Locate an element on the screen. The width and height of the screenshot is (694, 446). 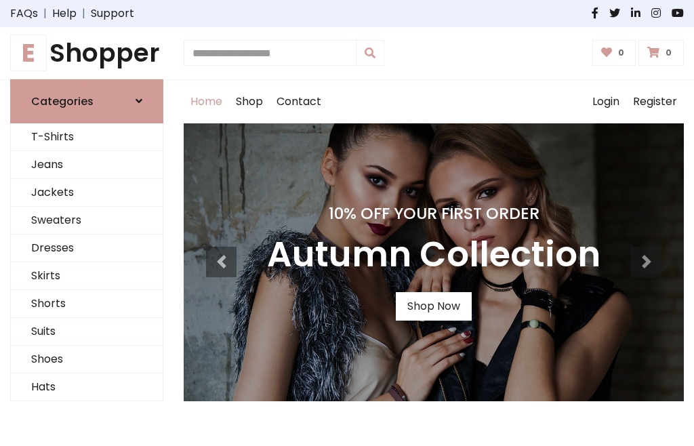
a: Skirts is located at coordinates (87, 276).